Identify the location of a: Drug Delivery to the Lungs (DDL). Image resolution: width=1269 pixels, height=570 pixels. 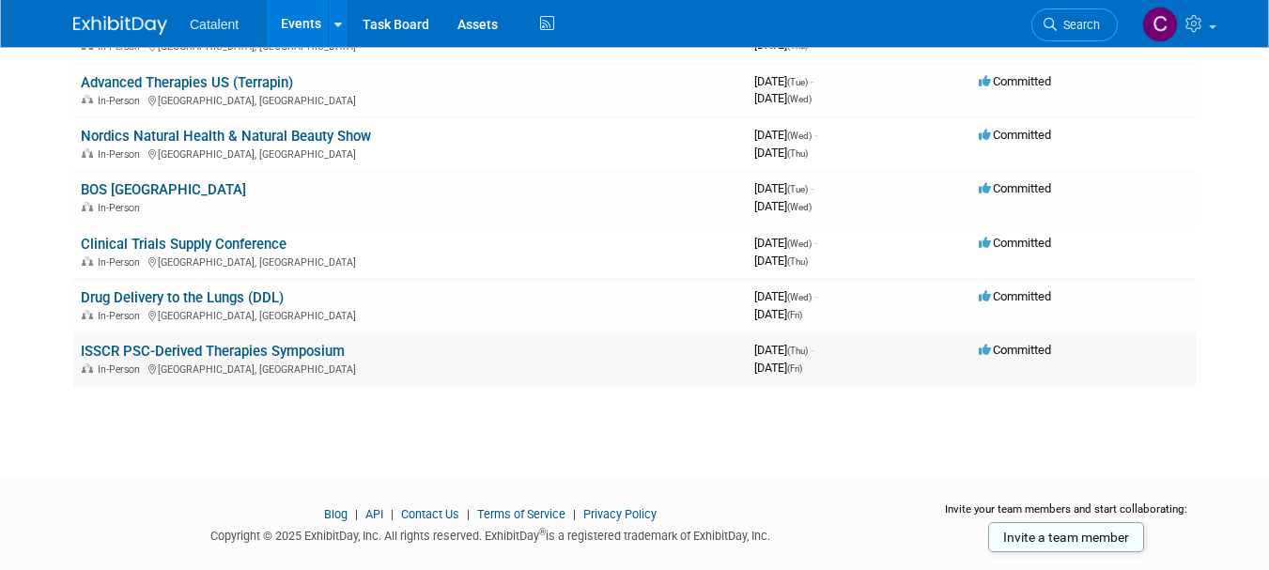
(182, 298).